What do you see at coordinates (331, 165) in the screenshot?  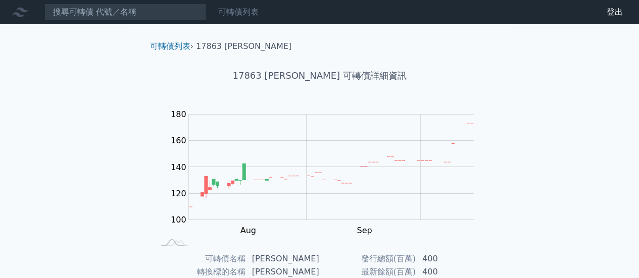 I see `g: Series` at bounding box center [331, 165].